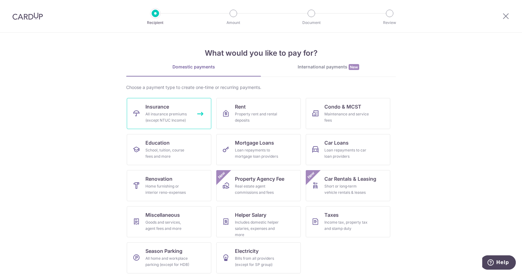 This screenshot has height=274, width=522. I want to click on a: Helper SalaryIncludes domestic helper salaries, expenses and more, so click(258, 221).